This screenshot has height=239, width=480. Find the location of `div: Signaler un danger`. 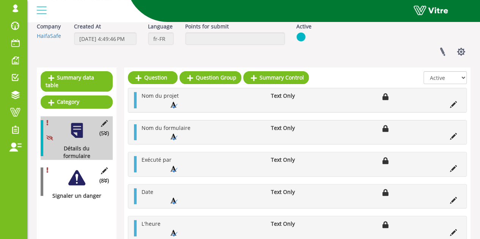

div: Signaler un danger is located at coordinates (74, 196).